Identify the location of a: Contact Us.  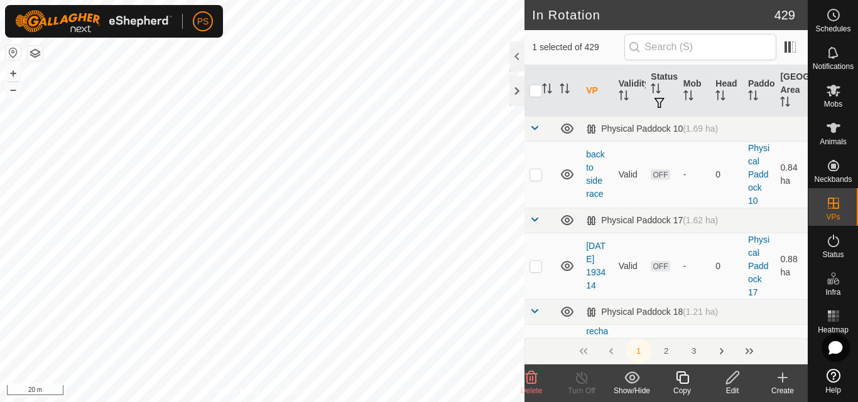
(293, 392).